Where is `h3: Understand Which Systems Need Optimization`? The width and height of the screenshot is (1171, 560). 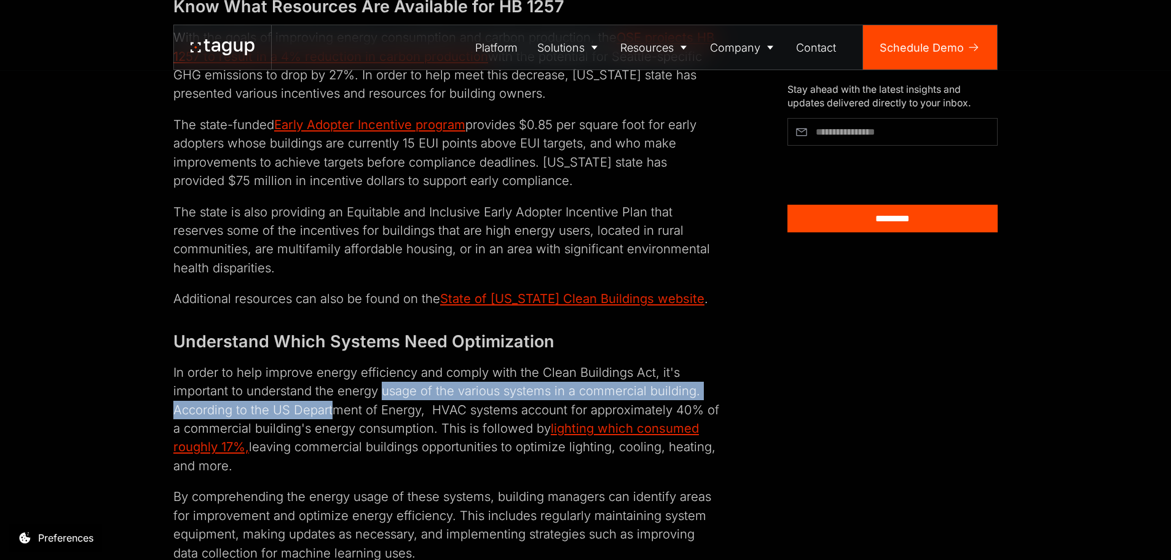 h3: Understand Which Systems Need Optimization is located at coordinates (447, 341).